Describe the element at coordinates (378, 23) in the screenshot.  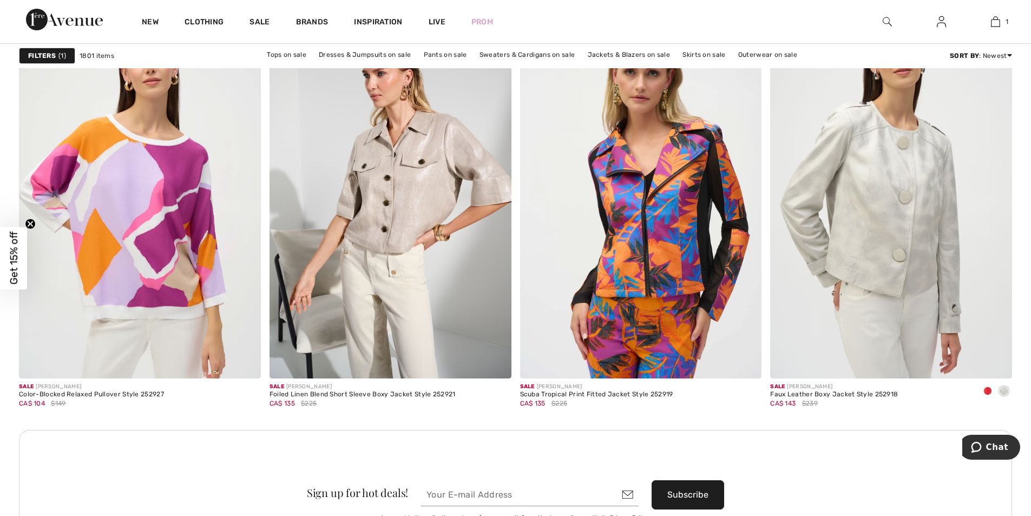
I see `span: Inspiration` at that location.